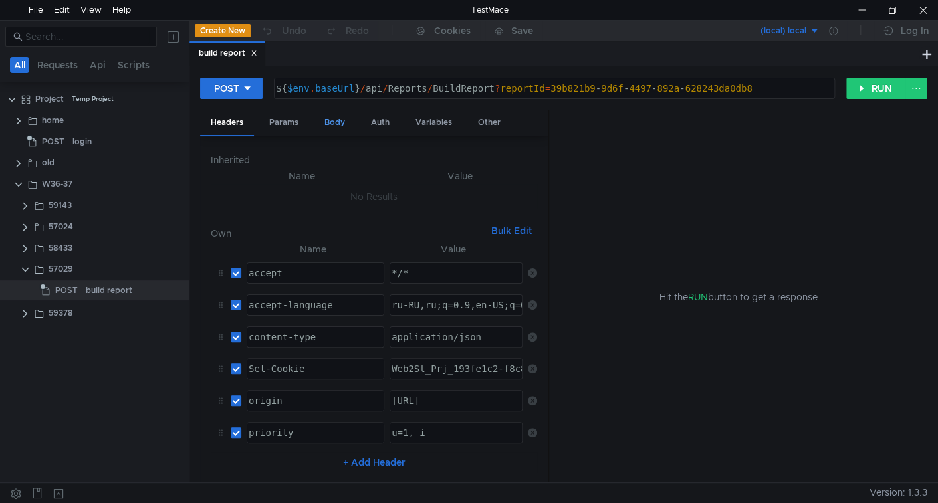 This screenshot has width=938, height=503. What do you see at coordinates (60, 206) in the screenshot?
I see `div: 59143` at bounding box center [60, 206].